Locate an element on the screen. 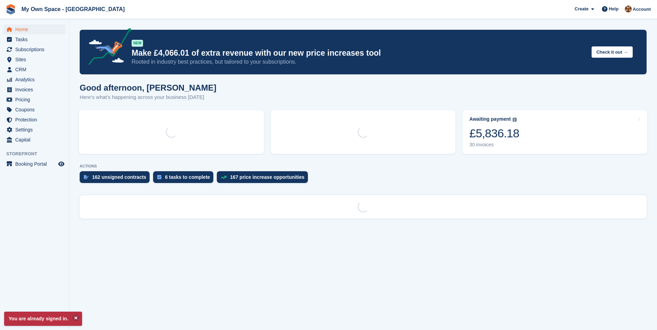 The width and height of the screenshot is (657, 330). span: Booking Portal is located at coordinates (36, 164).